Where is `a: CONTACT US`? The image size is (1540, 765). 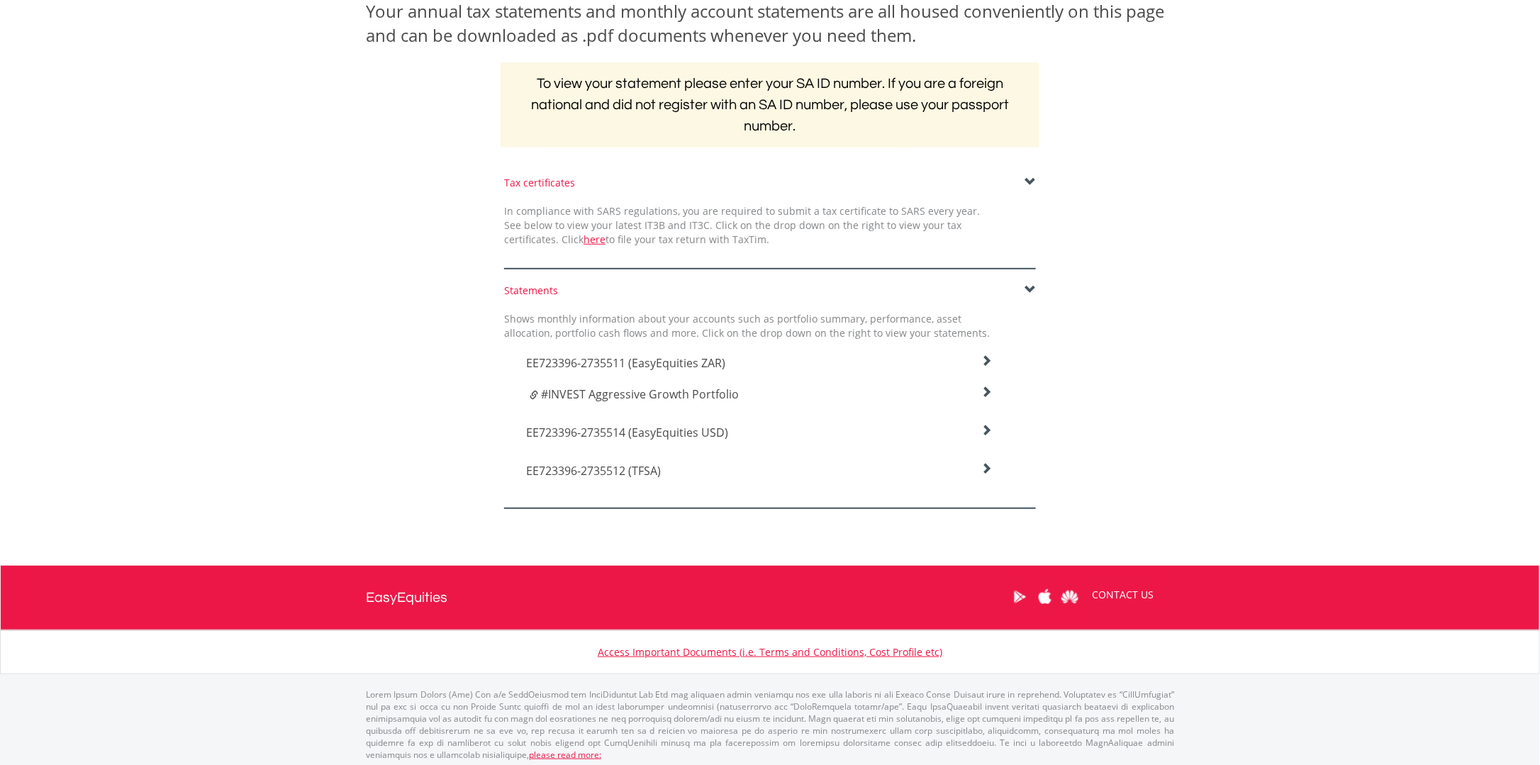
a: CONTACT US is located at coordinates (1122, 595).